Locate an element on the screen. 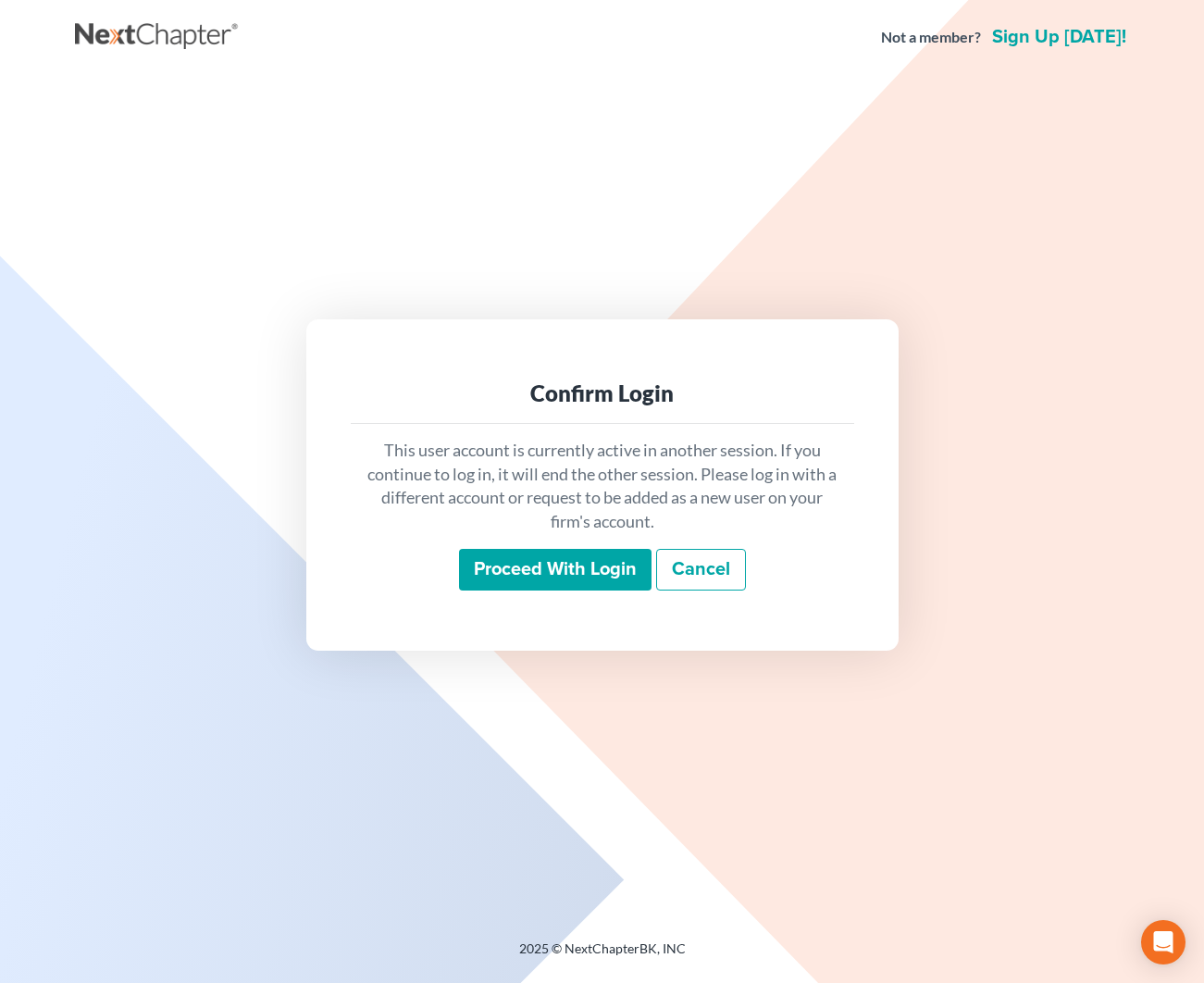  div: Open Intercom Messenger is located at coordinates (1163, 942).